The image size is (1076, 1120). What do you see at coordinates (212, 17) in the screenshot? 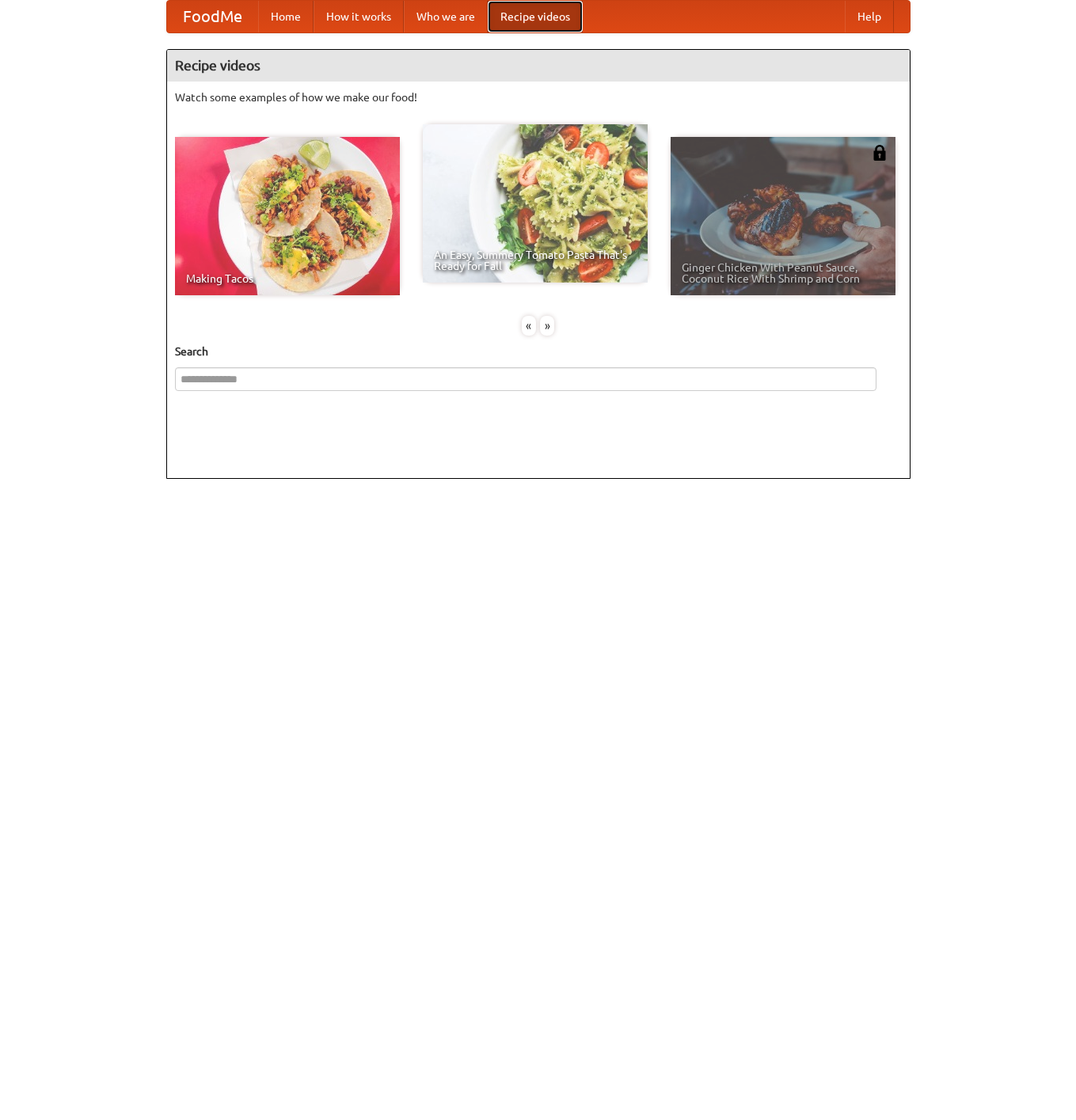
I see `a: FoodMe` at bounding box center [212, 17].